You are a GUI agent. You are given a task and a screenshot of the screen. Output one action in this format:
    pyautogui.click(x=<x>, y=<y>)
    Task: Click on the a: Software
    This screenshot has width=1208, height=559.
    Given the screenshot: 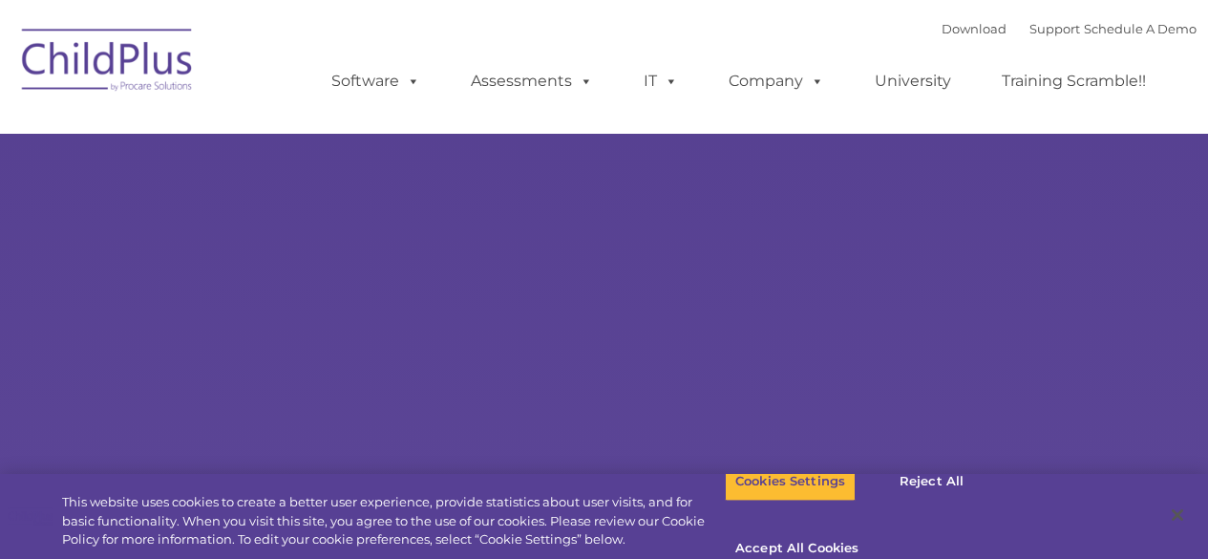 What is the action you would take?
    pyautogui.click(x=375, y=81)
    